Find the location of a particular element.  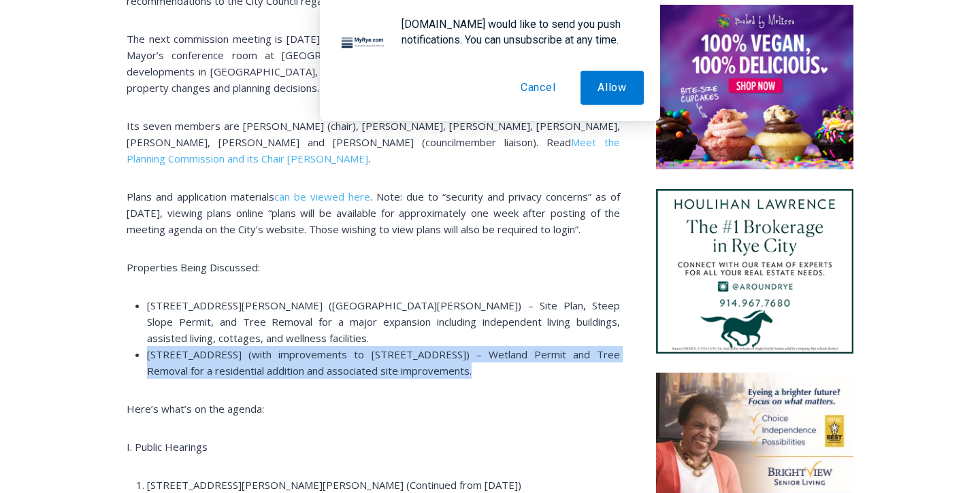

a: can be viewed here is located at coordinates (322, 197).